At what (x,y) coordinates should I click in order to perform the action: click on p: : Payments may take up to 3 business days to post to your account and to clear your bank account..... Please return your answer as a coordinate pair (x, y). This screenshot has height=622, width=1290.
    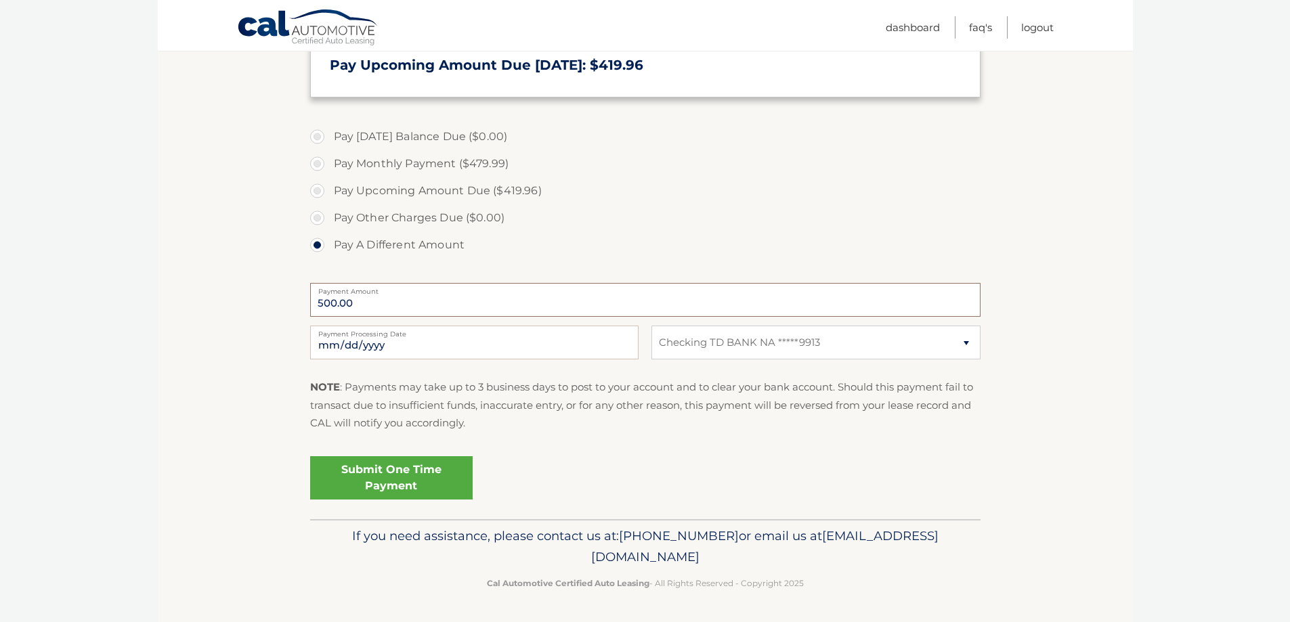
    Looking at the image, I should click on (645, 405).